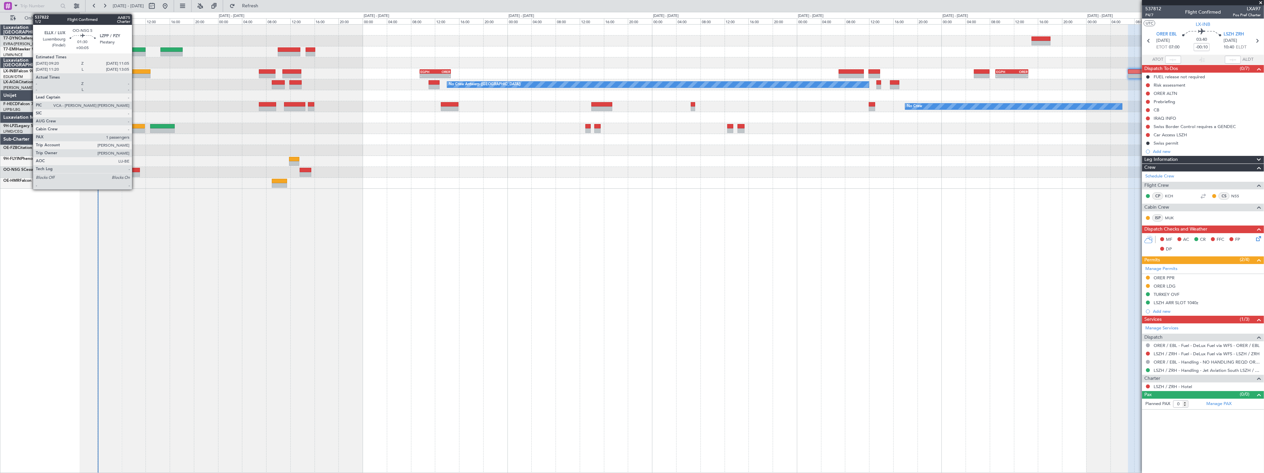  What do you see at coordinates (1165, 118) in the screenshot?
I see `div: IRAQ INFO` at bounding box center [1165, 118].